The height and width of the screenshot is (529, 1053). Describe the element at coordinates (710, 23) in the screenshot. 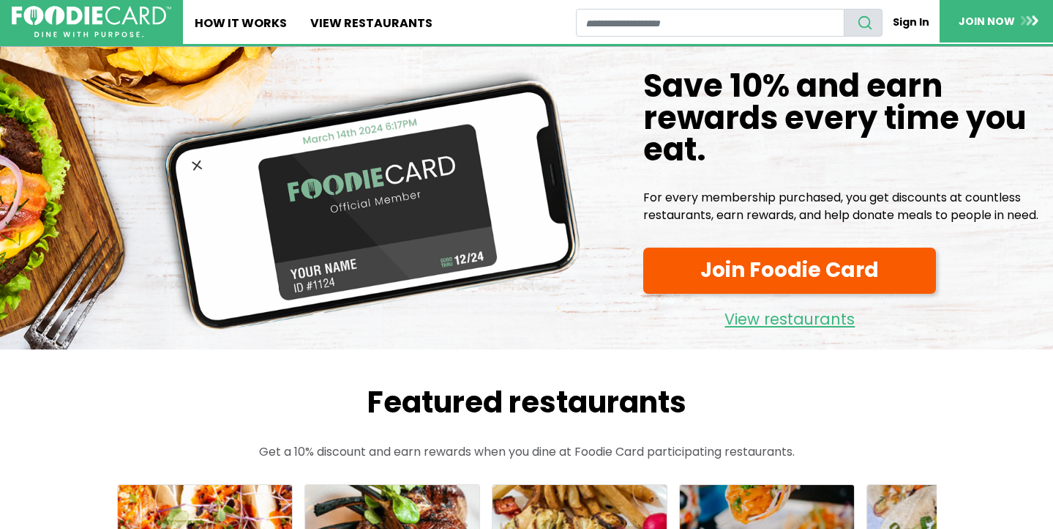

I see `input: restaurant search` at that location.